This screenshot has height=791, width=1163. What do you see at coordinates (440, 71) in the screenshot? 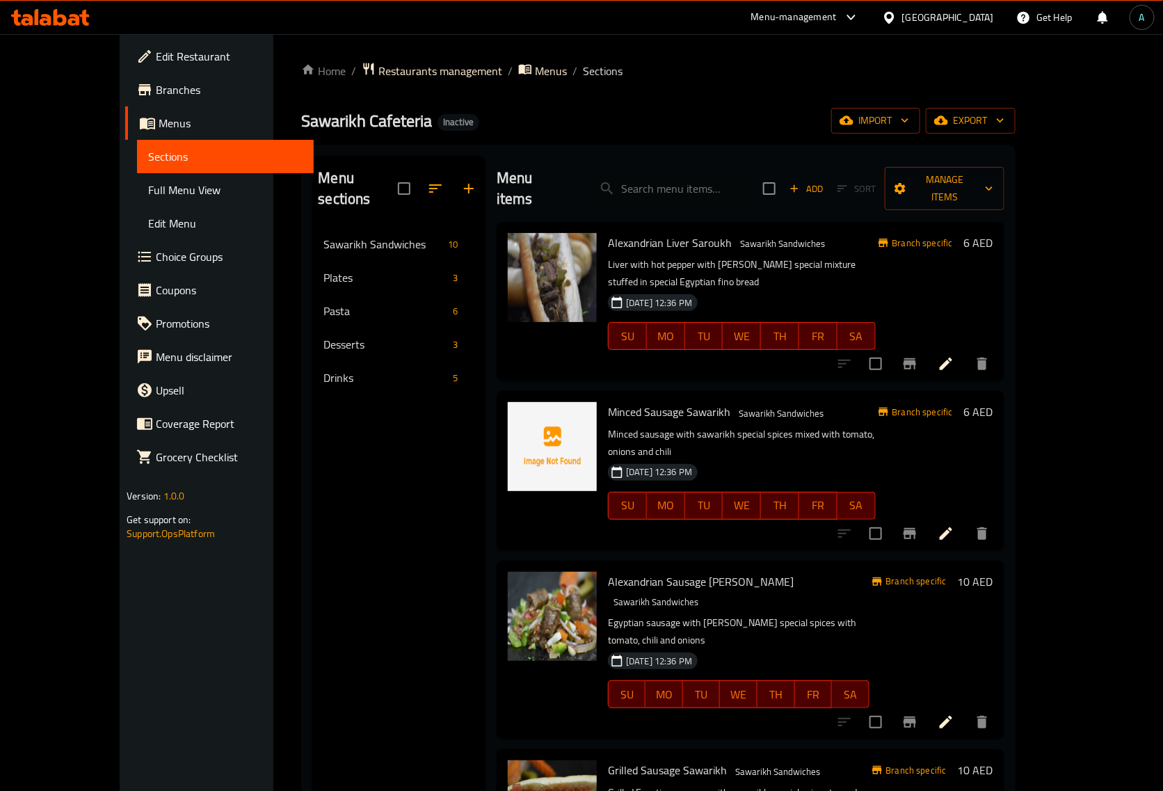
I see `span: Restaurants management` at bounding box center [440, 71].